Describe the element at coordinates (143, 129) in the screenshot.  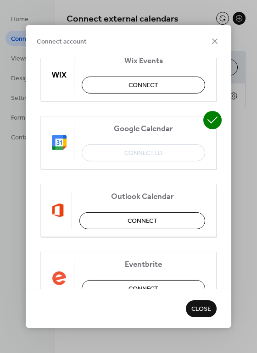
I see `span: Google Calendar` at that location.